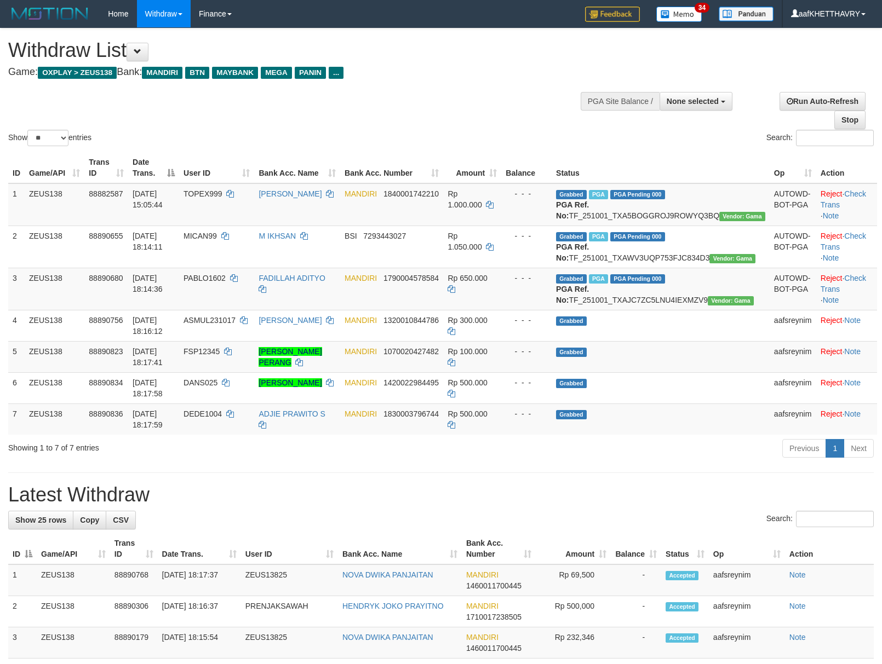 This screenshot has height=664, width=882. I want to click on span: Show 25 rows, so click(41, 520).